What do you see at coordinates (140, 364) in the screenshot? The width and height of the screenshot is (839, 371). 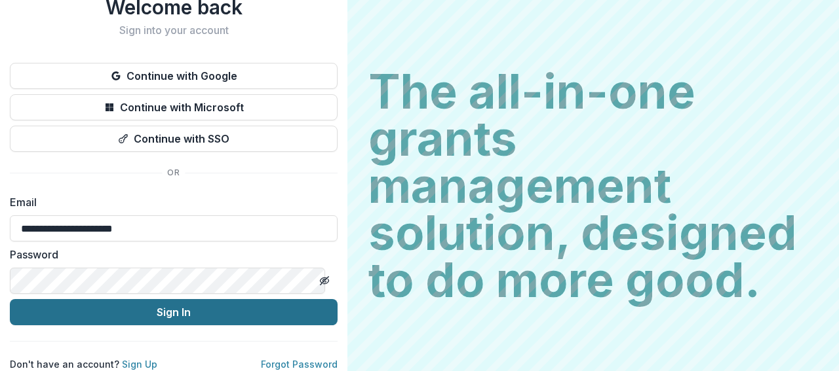 I see `a: Sign Up` at bounding box center [140, 364].